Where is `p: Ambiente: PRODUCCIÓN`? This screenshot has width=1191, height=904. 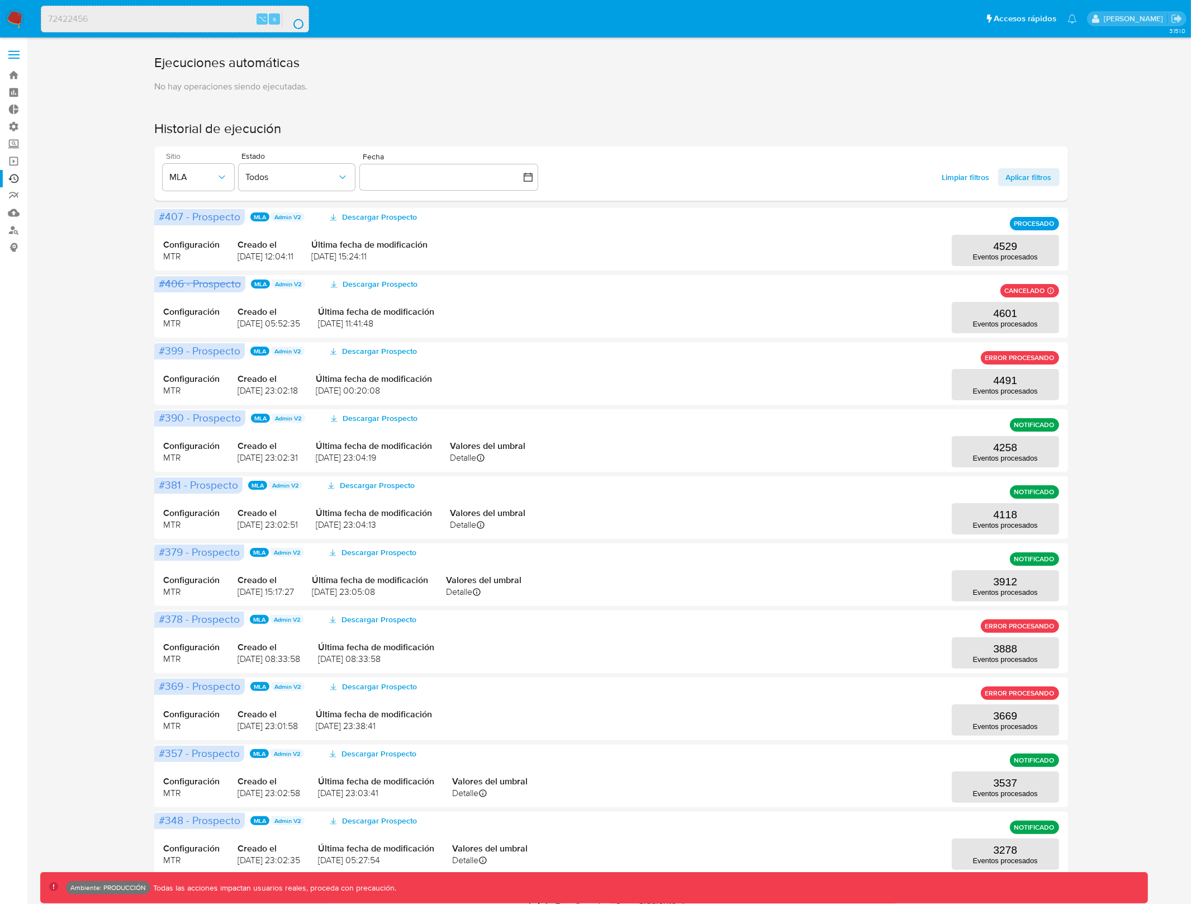
p: Ambiente: PRODUCCIÓN is located at coordinates (108, 888).